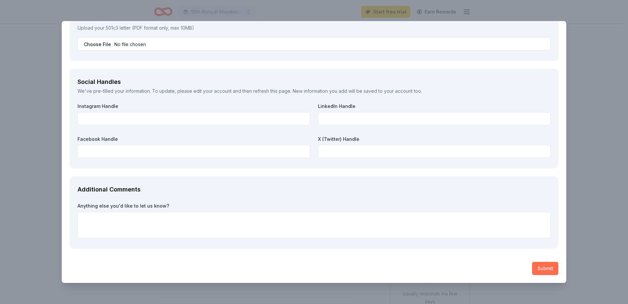 The height and width of the screenshot is (304, 628). Describe the element at coordinates (194, 106) in the screenshot. I see `label: Instagram Handle` at that location.